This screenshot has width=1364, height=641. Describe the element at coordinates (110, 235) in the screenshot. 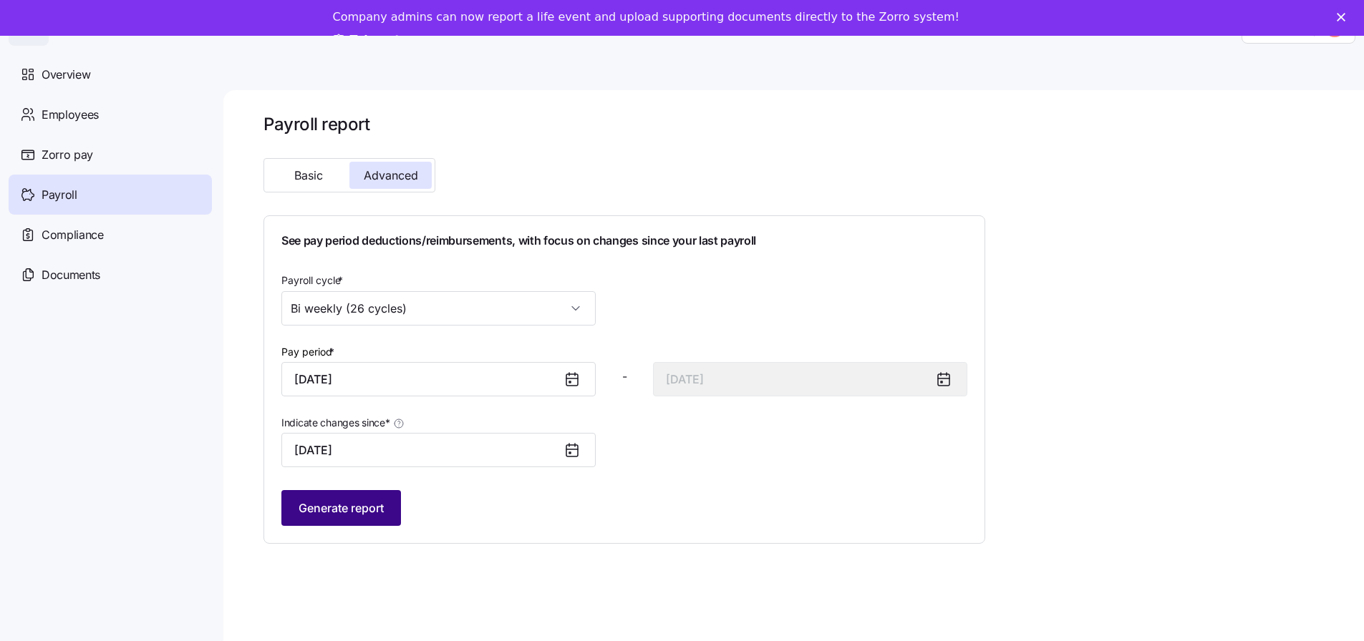

I see `a: Compliance` at that location.